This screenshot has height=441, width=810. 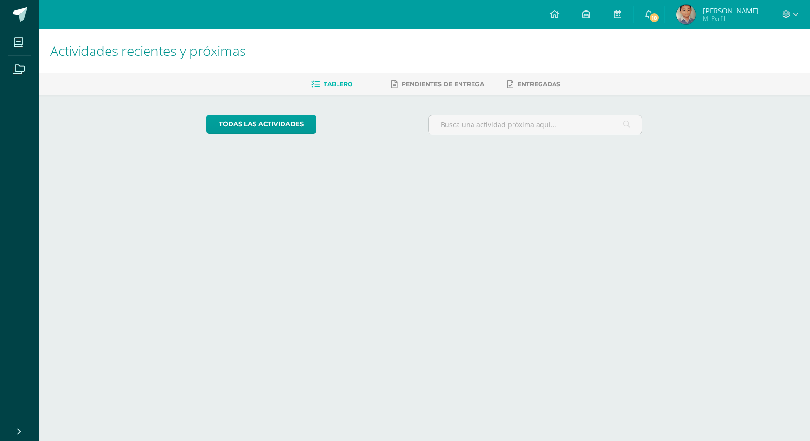 What do you see at coordinates (332, 84) in the screenshot?
I see `a: Tablero` at bounding box center [332, 84].